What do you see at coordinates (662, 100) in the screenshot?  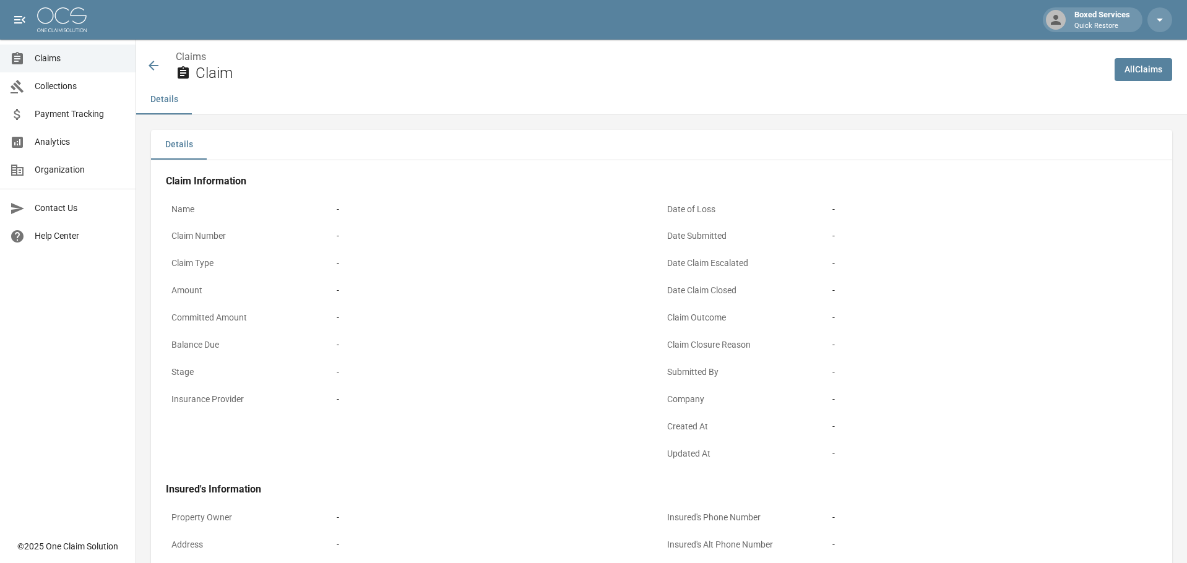 I see `div: anchor tabs` at bounding box center [662, 100].